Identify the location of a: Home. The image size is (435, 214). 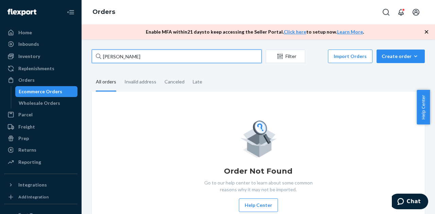
(41, 33).